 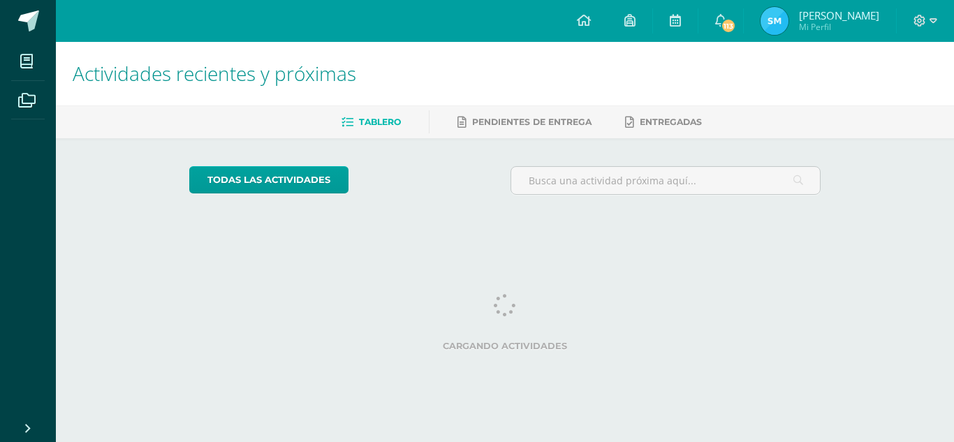 What do you see at coordinates (532, 122) in the screenshot?
I see `span: Pendientes de entrega` at bounding box center [532, 122].